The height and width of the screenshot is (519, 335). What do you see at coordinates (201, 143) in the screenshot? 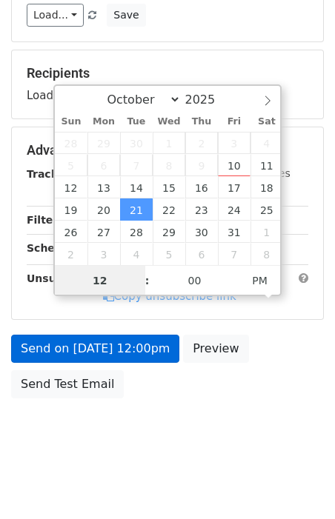
I see `span: October 2, 2025` at bounding box center [201, 143].